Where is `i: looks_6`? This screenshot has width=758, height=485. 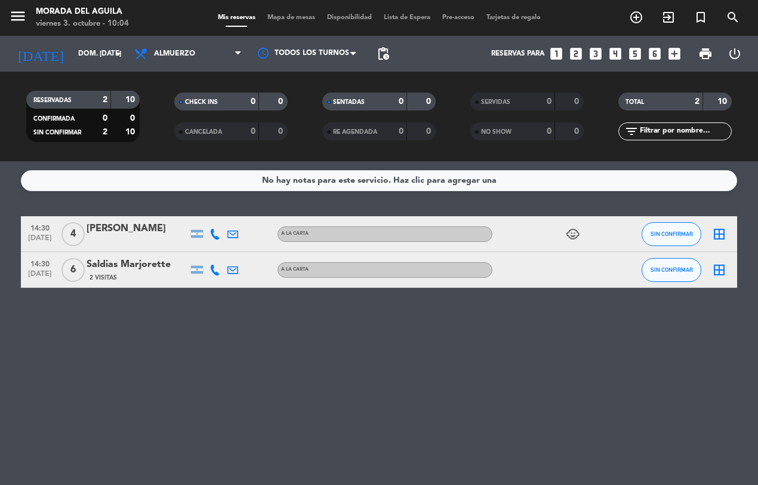
i: looks_6 is located at coordinates (655, 54).